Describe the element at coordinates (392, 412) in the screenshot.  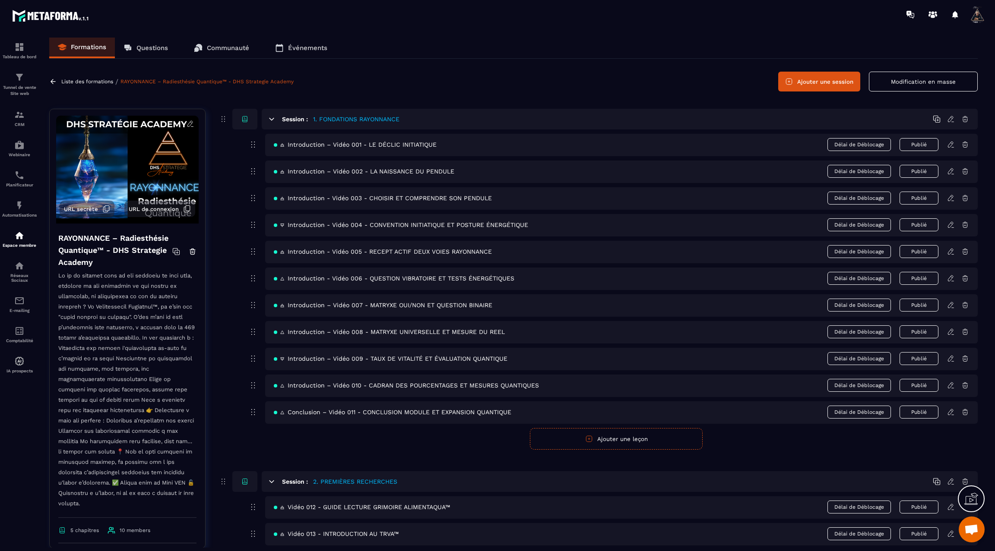
I see `span: 🜂 Conclusion – Vidéo 011 - CONCLUSION MODULE ET EXPANSION QUANTIQUE` at that location.